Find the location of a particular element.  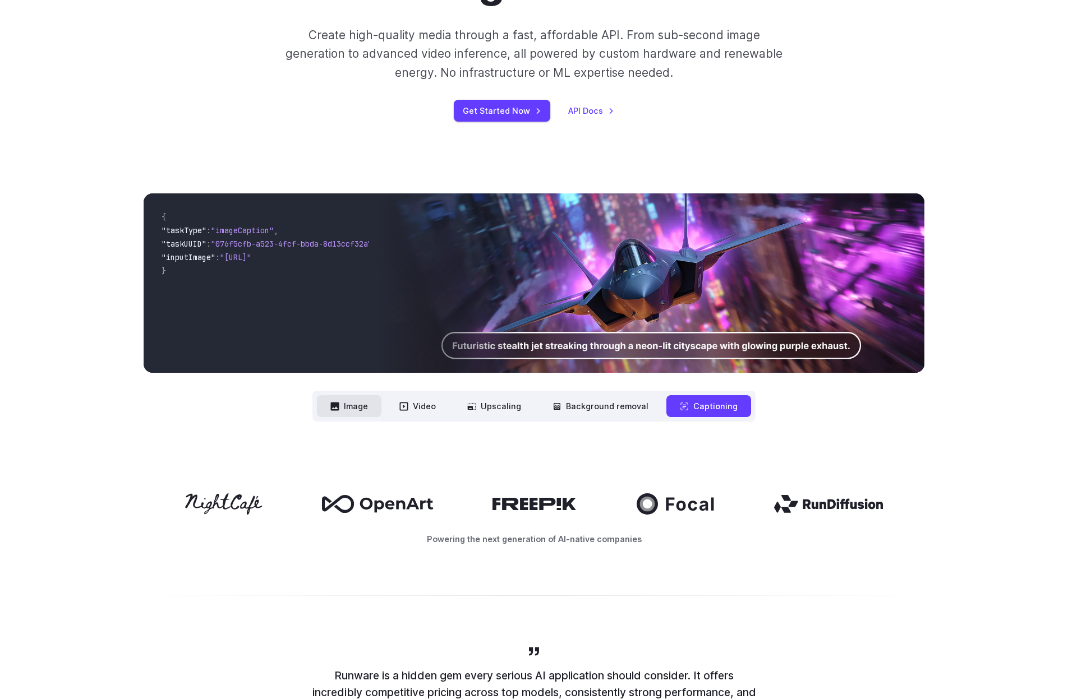

a: API Docs is located at coordinates (591, 110).